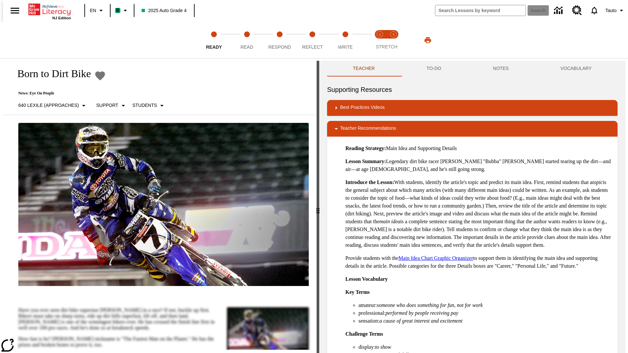  Describe the element at coordinates (393, 34) in the screenshot. I see `text: 2` at that location.